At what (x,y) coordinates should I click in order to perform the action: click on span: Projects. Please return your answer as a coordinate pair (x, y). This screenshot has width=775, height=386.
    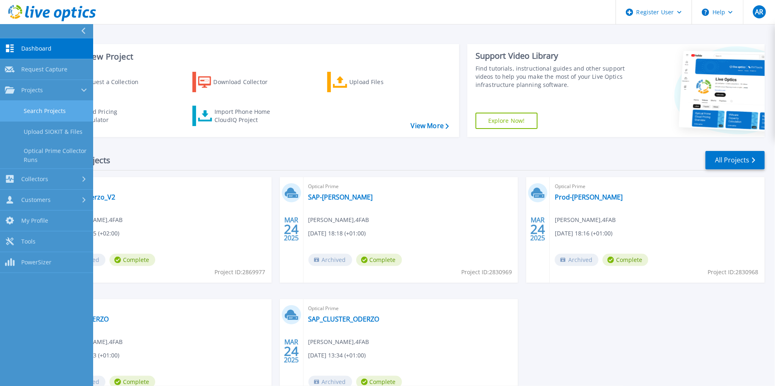
    Looking at the image, I should click on (32, 90).